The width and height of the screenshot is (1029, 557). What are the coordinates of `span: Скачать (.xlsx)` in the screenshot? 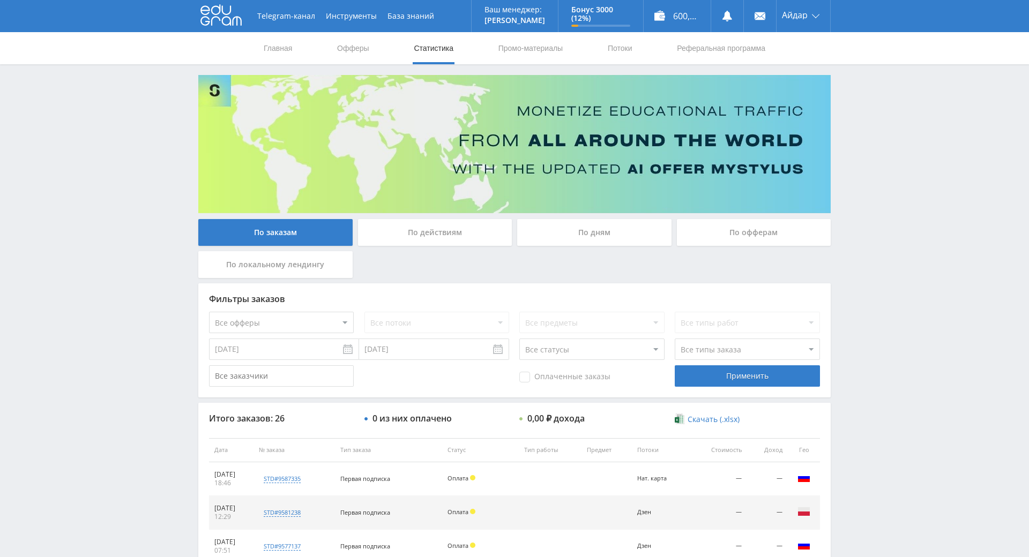 It's located at (713, 420).